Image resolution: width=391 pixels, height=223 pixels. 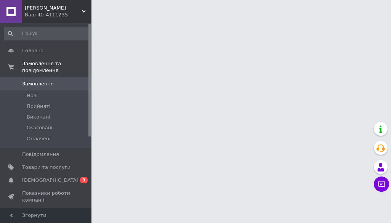 What do you see at coordinates (38, 139) in the screenshot?
I see `span: Оплачені` at bounding box center [38, 139].